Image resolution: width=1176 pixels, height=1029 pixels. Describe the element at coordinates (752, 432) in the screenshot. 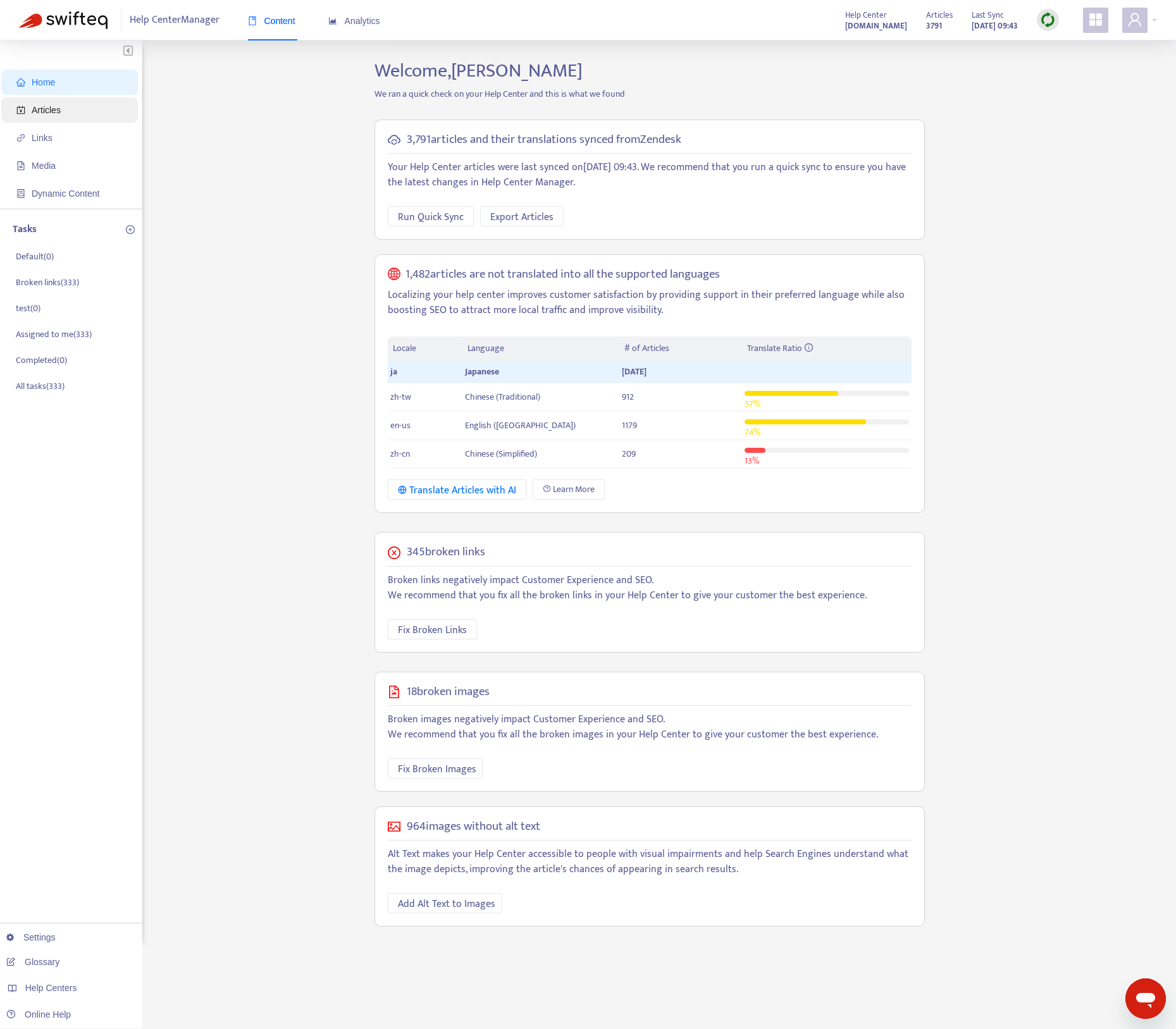

I see `span: 74 %` at that location.